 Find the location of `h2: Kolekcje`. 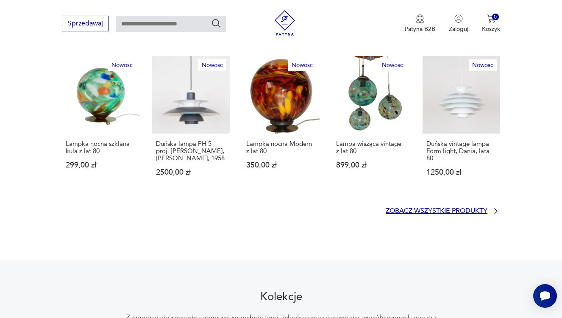

h2: Kolekcje is located at coordinates (281, 297).